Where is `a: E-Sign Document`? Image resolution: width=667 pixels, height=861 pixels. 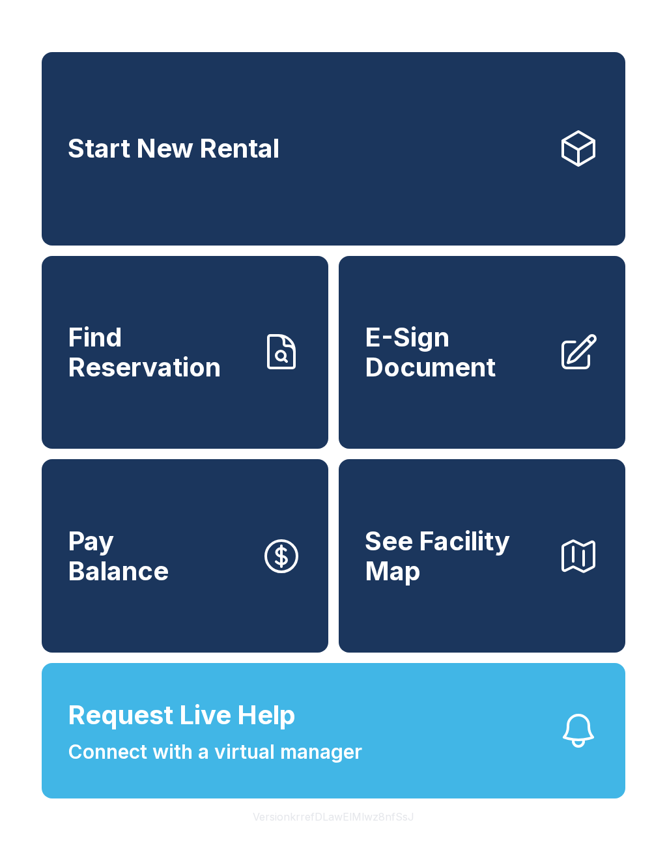
a: E-Sign Document is located at coordinates (482, 352).